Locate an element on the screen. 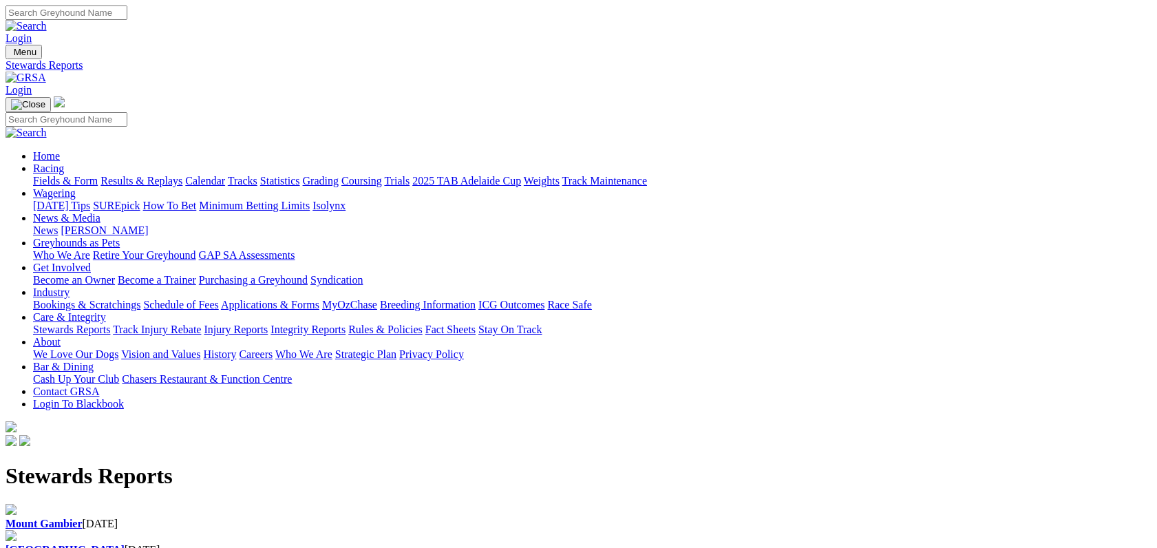 This screenshot has height=548, width=1157. a: Login To Blackbook is located at coordinates (78, 403).